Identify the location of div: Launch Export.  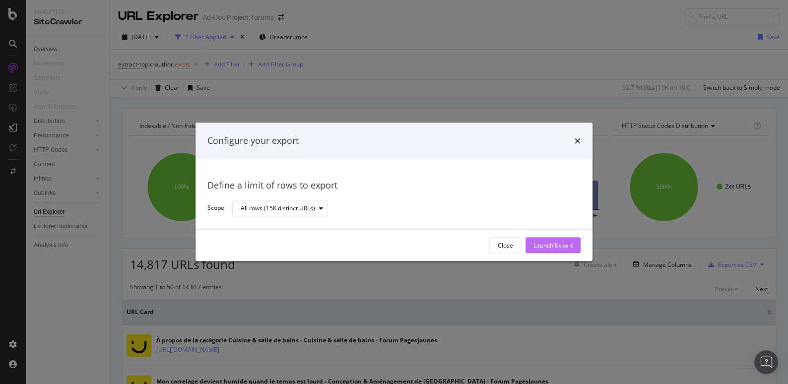
(553, 245).